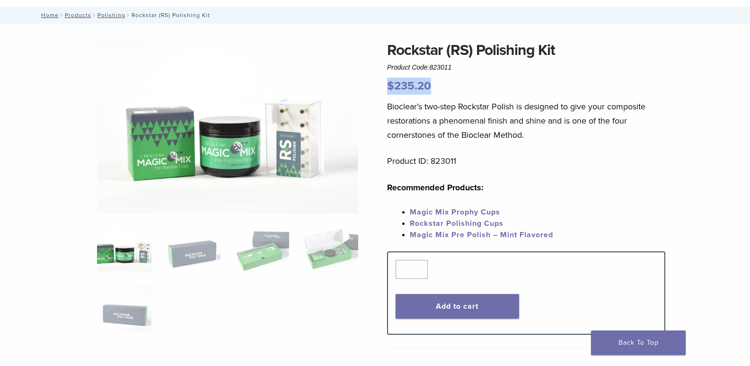  What do you see at coordinates (124, 249) in the screenshot?
I see `img: DSC_6582-copy-324x324.jpg` at bounding box center [124, 249].